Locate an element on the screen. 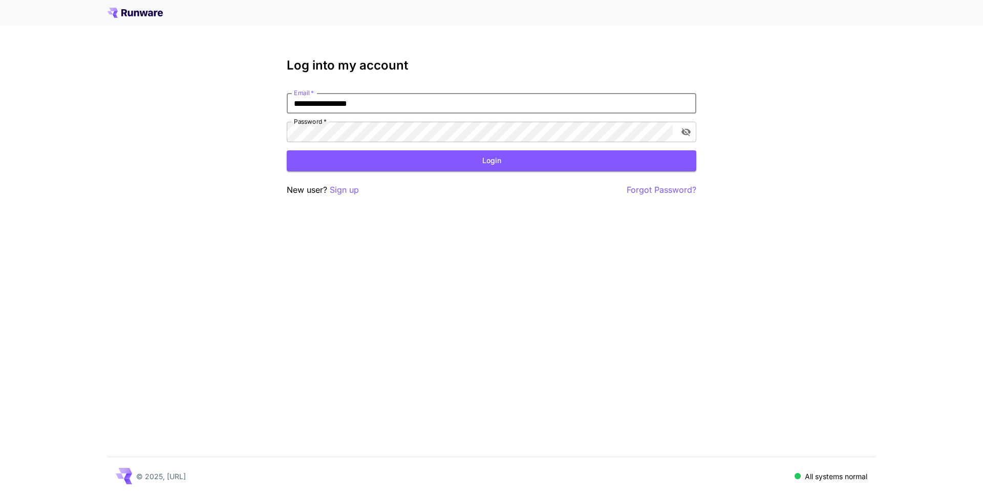 Image resolution: width=983 pixels, height=495 pixels. label: Email is located at coordinates (304, 93).